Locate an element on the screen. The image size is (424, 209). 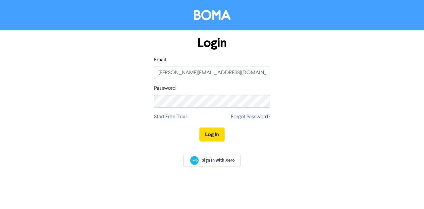
img: BOMA Logo is located at coordinates (212, 15).